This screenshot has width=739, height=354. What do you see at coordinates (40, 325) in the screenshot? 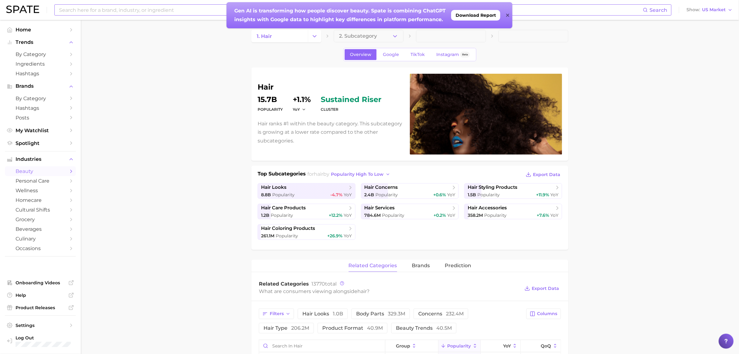
I see `span: Settings` at bounding box center [40, 325].